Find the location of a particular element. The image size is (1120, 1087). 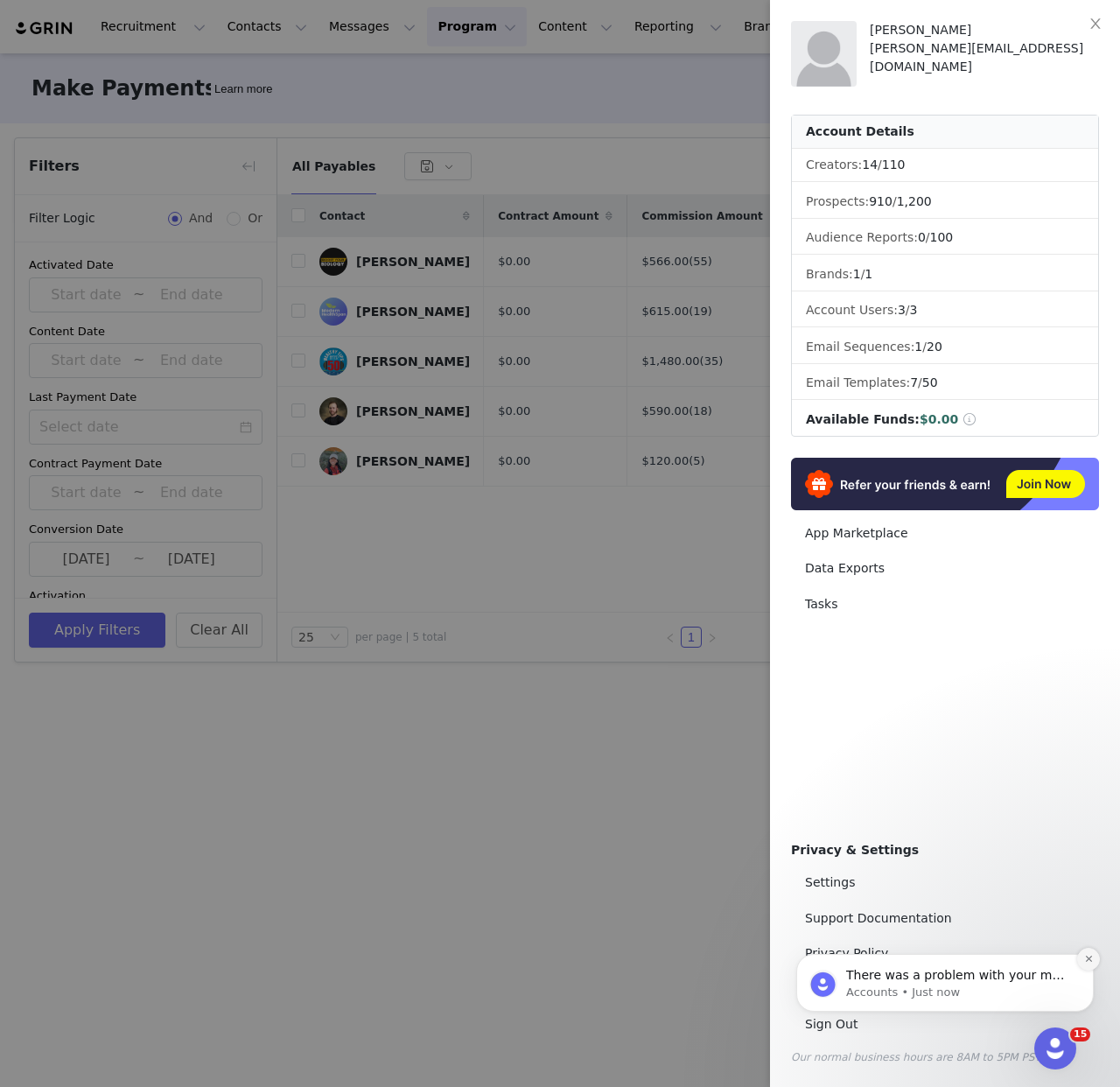

i: icon: close is located at coordinates (1095, 24).